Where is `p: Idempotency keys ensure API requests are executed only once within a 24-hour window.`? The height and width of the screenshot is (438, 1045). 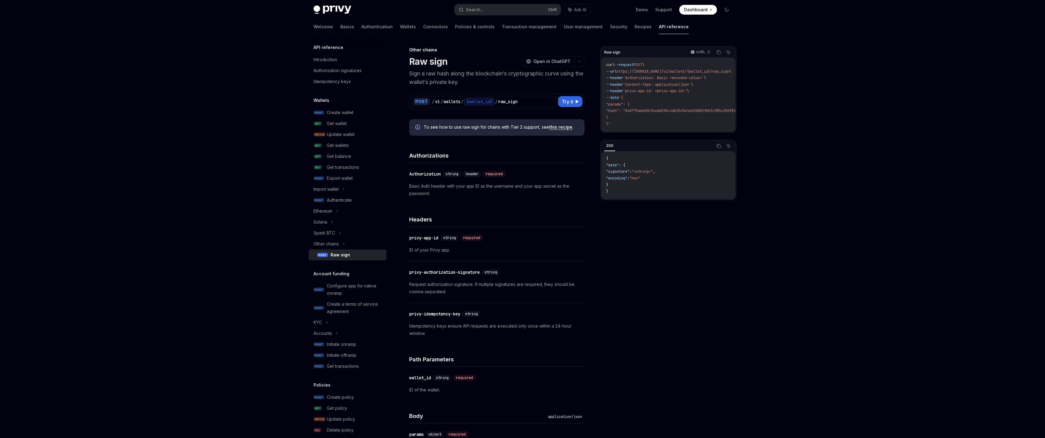
p: Idempotency keys ensure API requests are executed only once within a 24-hour window. is located at coordinates (497, 329).